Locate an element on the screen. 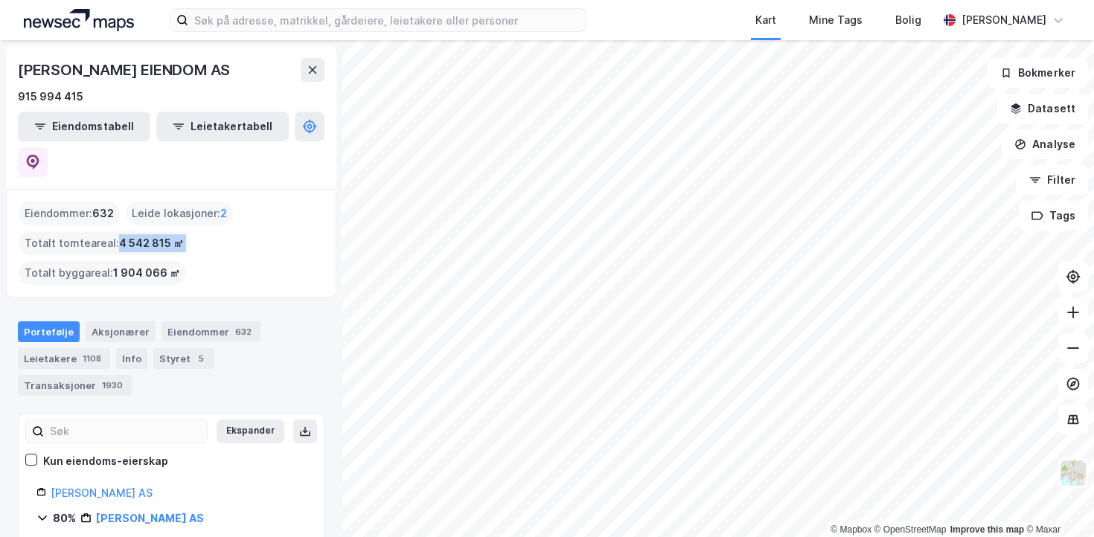  button: Analyse is located at coordinates (1045, 144).